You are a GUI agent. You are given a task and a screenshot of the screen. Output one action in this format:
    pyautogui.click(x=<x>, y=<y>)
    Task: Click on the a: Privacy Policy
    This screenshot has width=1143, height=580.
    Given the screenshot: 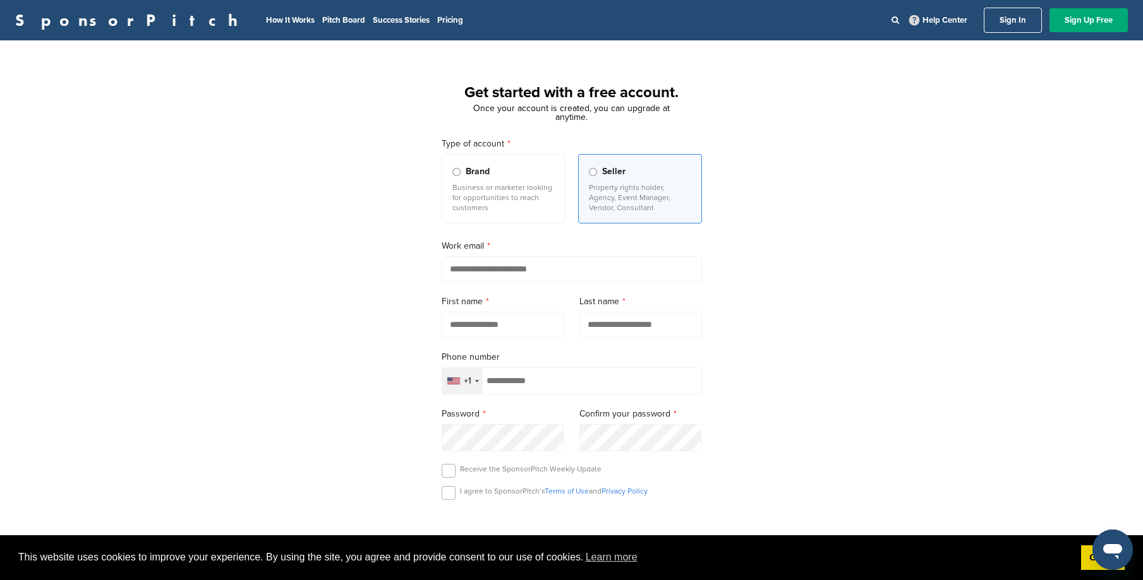 What is the action you would take?
    pyautogui.click(x=624, y=491)
    